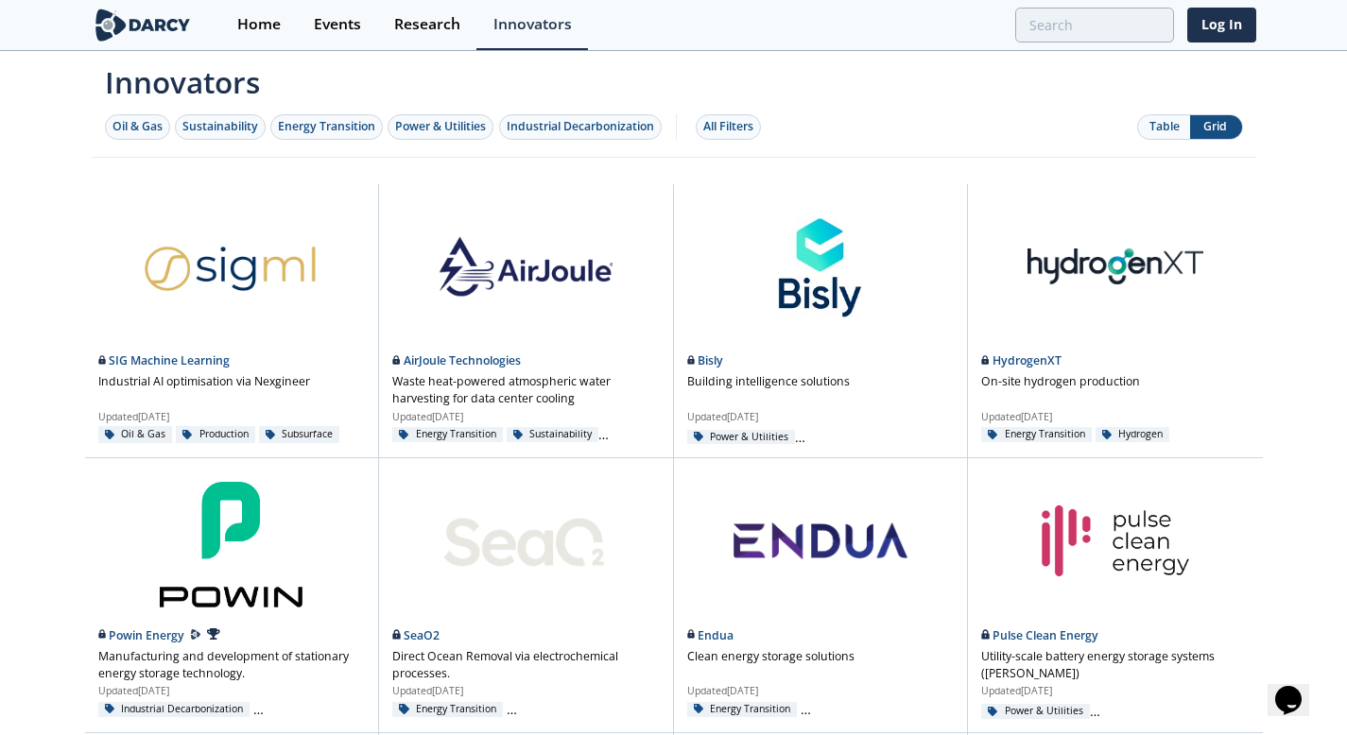  What do you see at coordinates (1221, 25) in the screenshot?
I see `a: Log In` at bounding box center [1221, 25].